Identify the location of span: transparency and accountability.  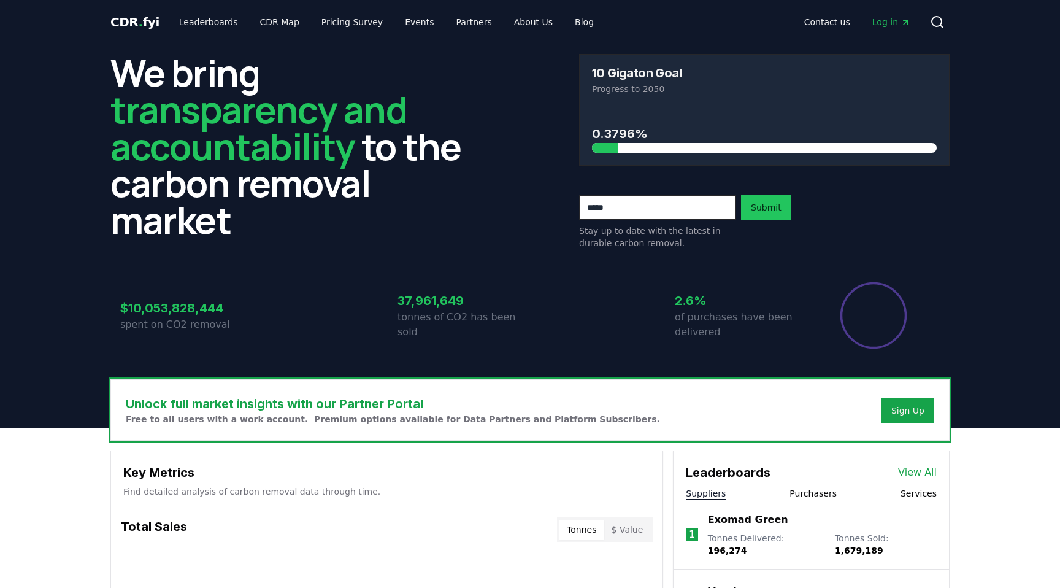
(258, 128).